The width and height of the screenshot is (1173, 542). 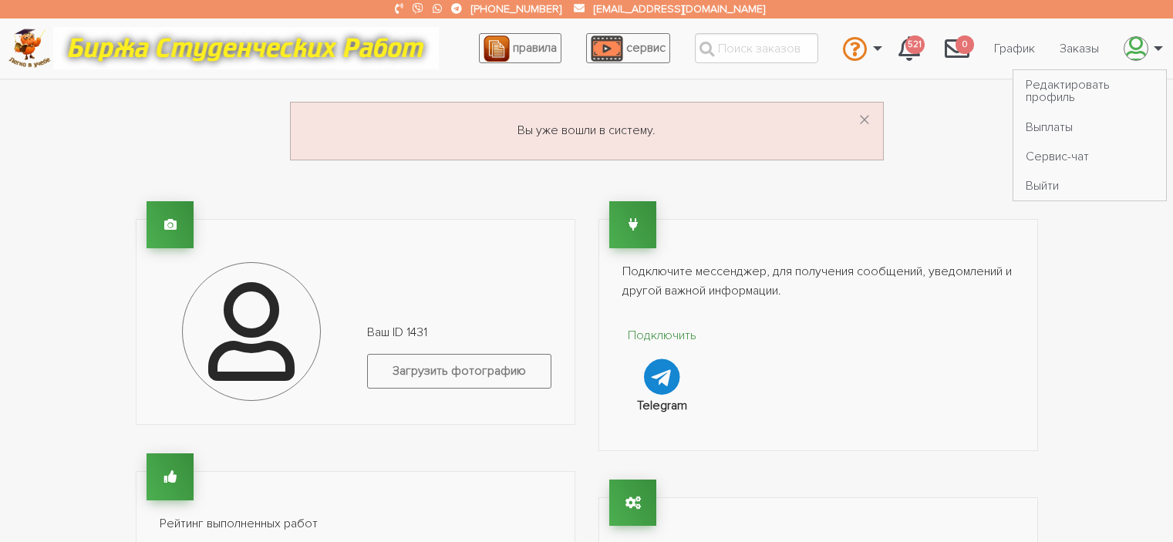 I want to click on p: Подключите мессенджер, для получения сообщений, уведомлений и другой важной информации., so click(x=818, y=282).